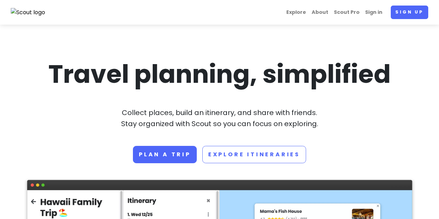  Describe the element at coordinates (347, 12) in the screenshot. I see `a: Scout Pro` at that location.